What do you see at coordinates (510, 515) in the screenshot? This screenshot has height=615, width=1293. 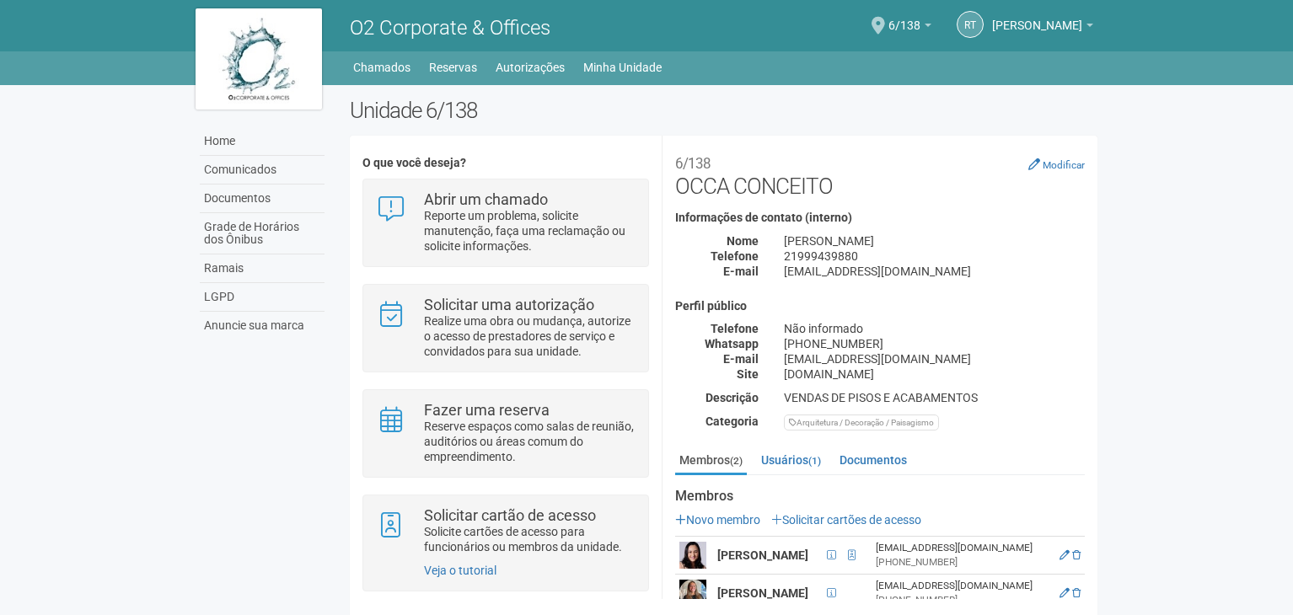 I see `strong: Solicitar cartão de acesso` at bounding box center [510, 515].